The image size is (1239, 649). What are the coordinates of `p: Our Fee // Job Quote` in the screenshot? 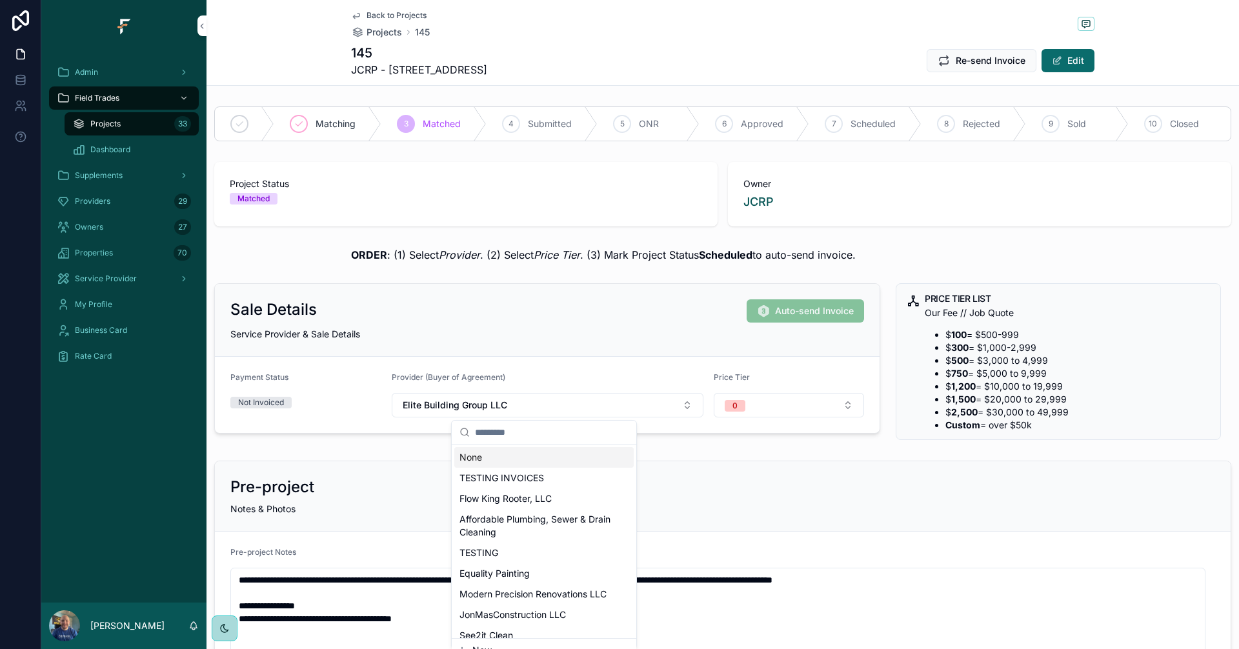 It's located at (1067, 313).